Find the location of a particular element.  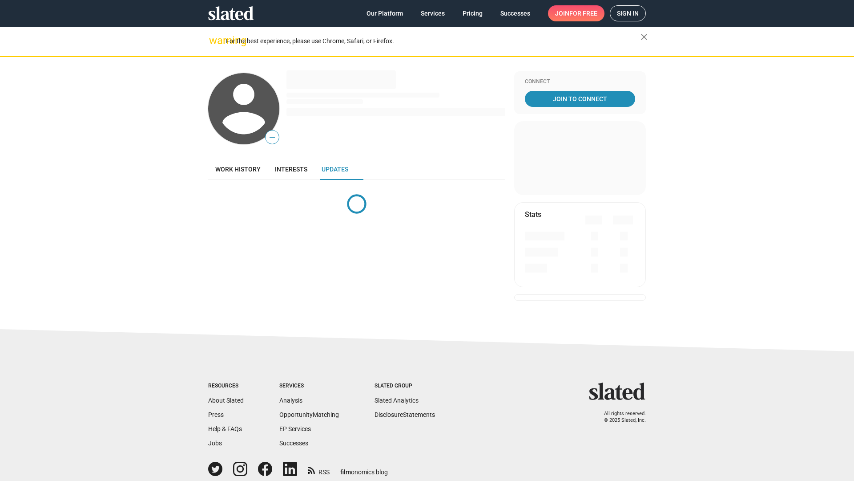

a: Pricing is located at coordinates (473, 13).